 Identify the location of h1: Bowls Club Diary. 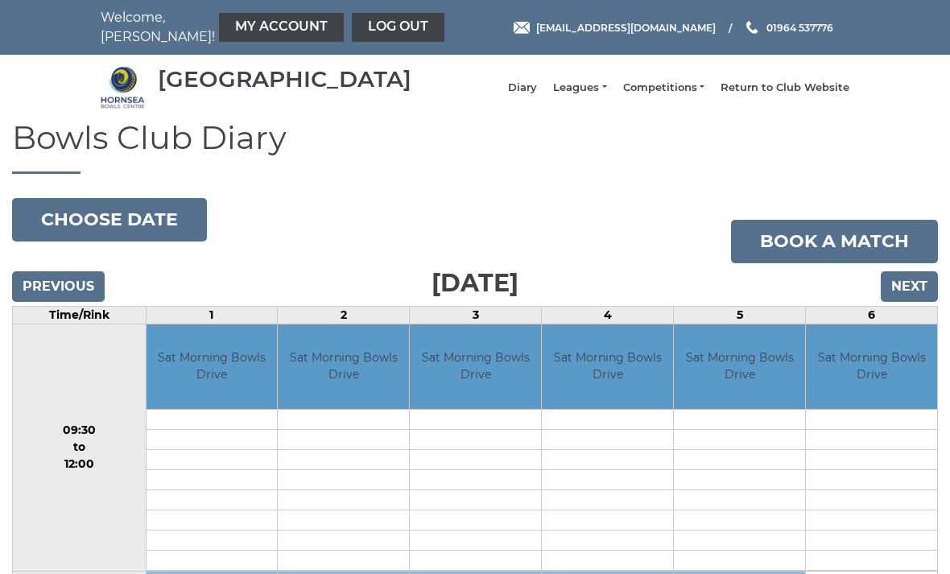
(475, 147).